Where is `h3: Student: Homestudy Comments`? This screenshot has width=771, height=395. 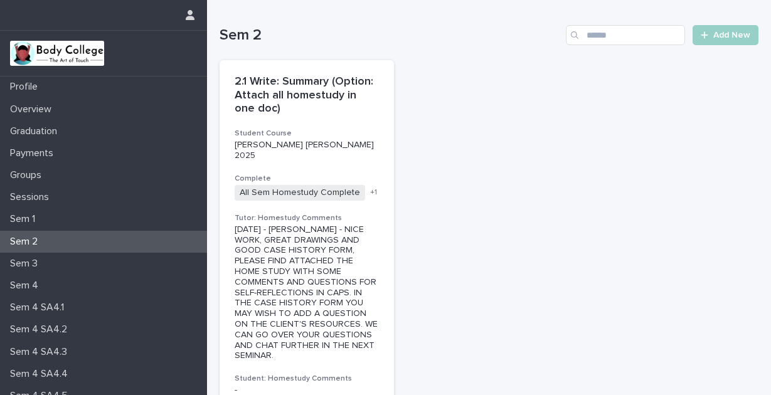
h3: Student: Homestudy Comments is located at coordinates (307, 379).